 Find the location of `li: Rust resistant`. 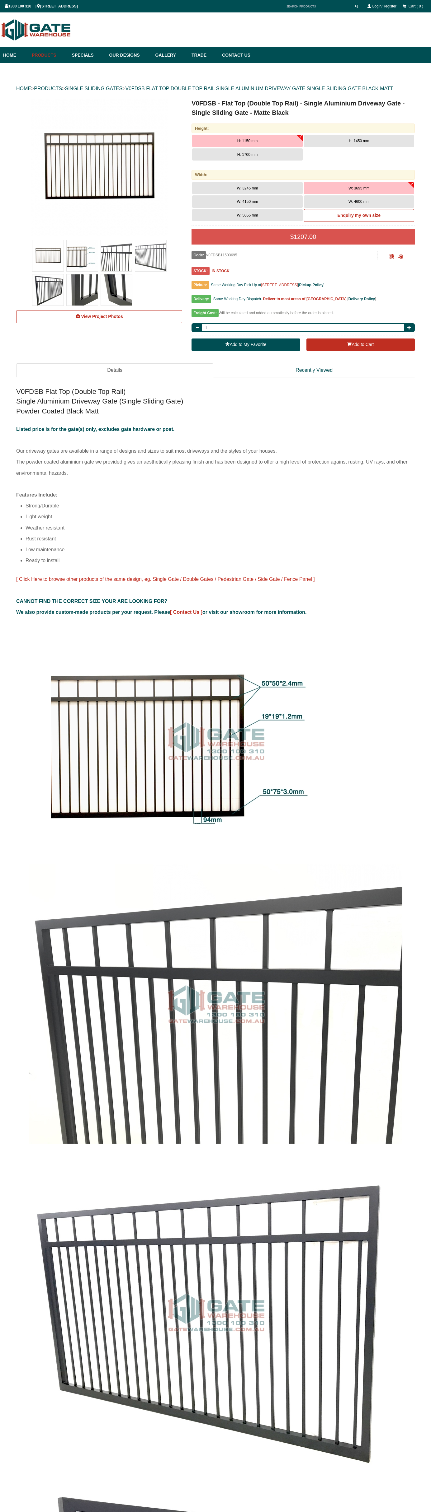

li: Rust resistant is located at coordinates (220, 539).